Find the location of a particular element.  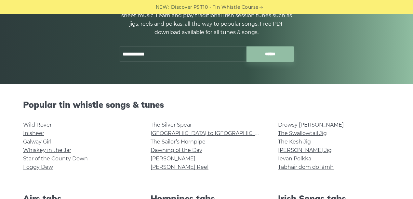

a: Wild Rover is located at coordinates (37, 125).